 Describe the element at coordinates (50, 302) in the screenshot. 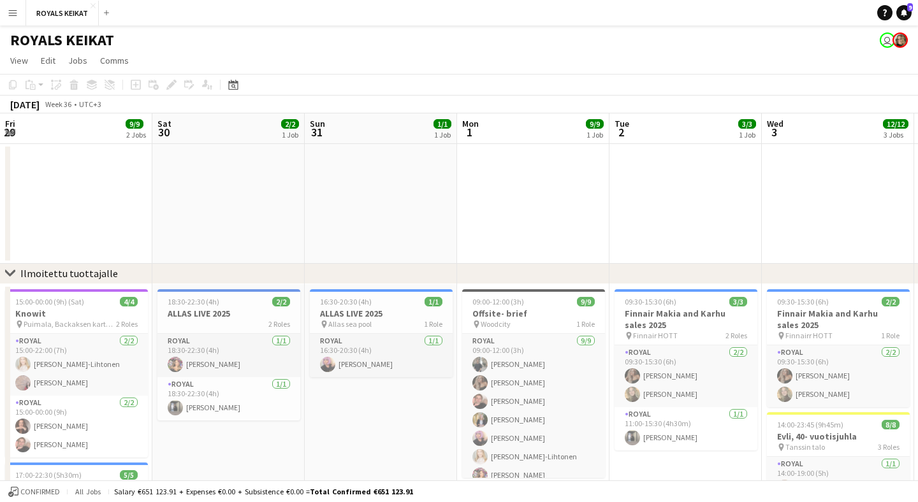

I see `span: 15:00-00:00 (9h) (Sat)` at that location.